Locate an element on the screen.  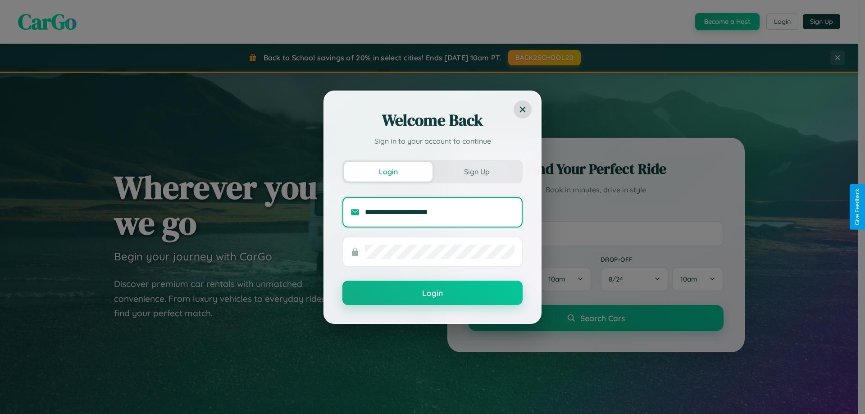
h2: Welcome Back is located at coordinates (432, 120).